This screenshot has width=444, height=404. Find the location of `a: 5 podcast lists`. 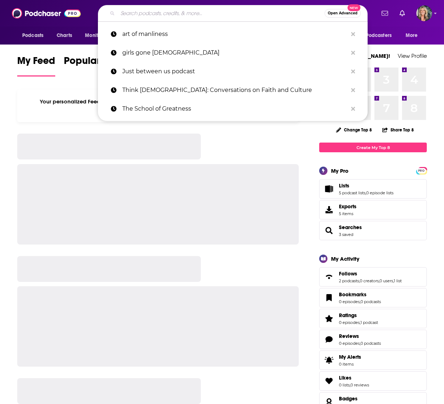

a: 5 podcast lists is located at coordinates (353, 193).